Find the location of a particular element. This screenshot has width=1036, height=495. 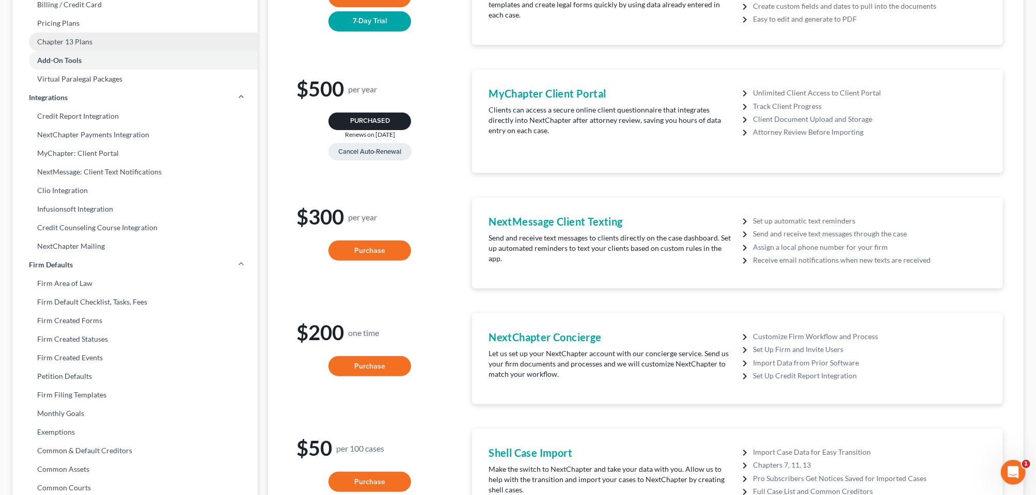

h1: $500 is located at coordinates (370, 89).